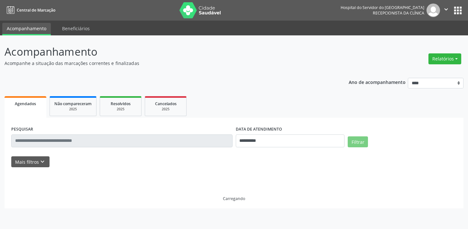 This screenshot has width=468, height=229. Describe the element at coordinates (30, 10) in the screenshot. I see `a: Central de Marcação` at that location.